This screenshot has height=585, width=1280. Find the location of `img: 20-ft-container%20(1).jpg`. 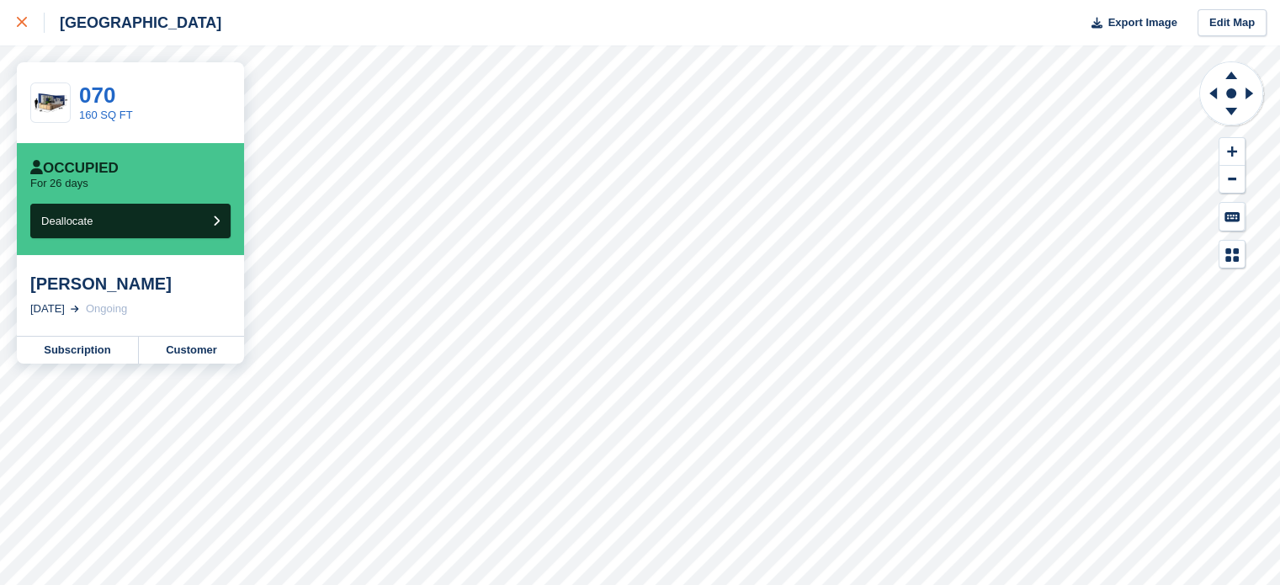

img: 20-ft-container%20(1).jpg is located at coordinates (51, 103).